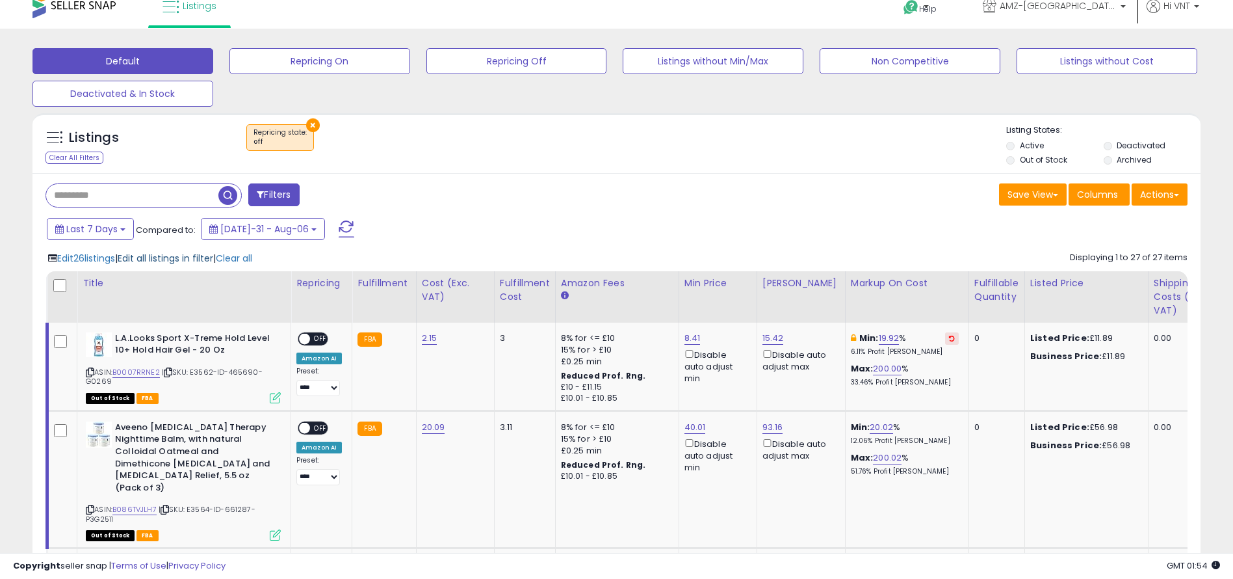 The image size is (1233, 579). I want to click on div: 3, so click(523, 338).